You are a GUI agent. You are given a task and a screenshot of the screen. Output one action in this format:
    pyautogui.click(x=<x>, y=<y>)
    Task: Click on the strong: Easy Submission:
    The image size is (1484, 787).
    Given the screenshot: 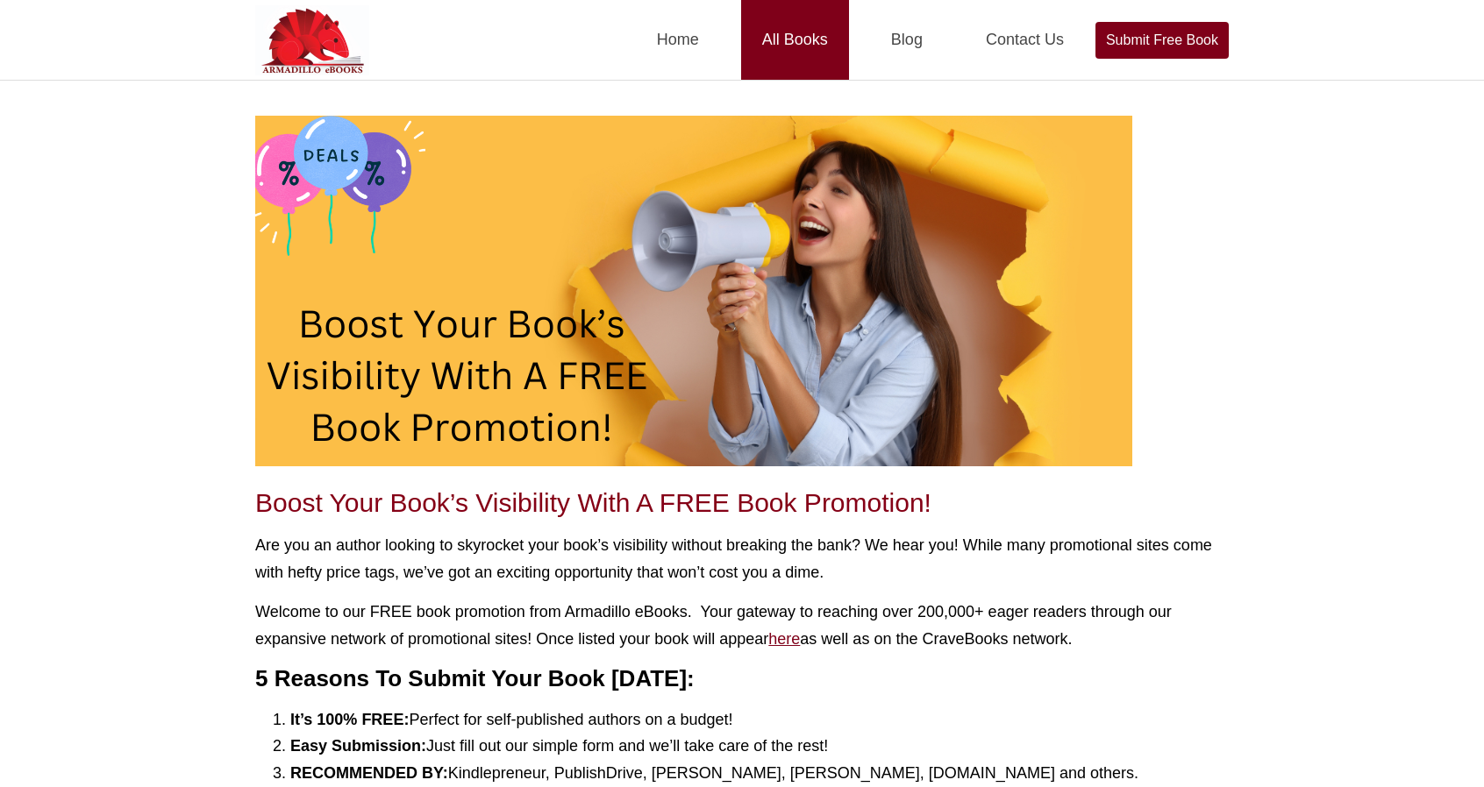 What is the action you would take?
    pyautogui.click(x=358, y=746)
    